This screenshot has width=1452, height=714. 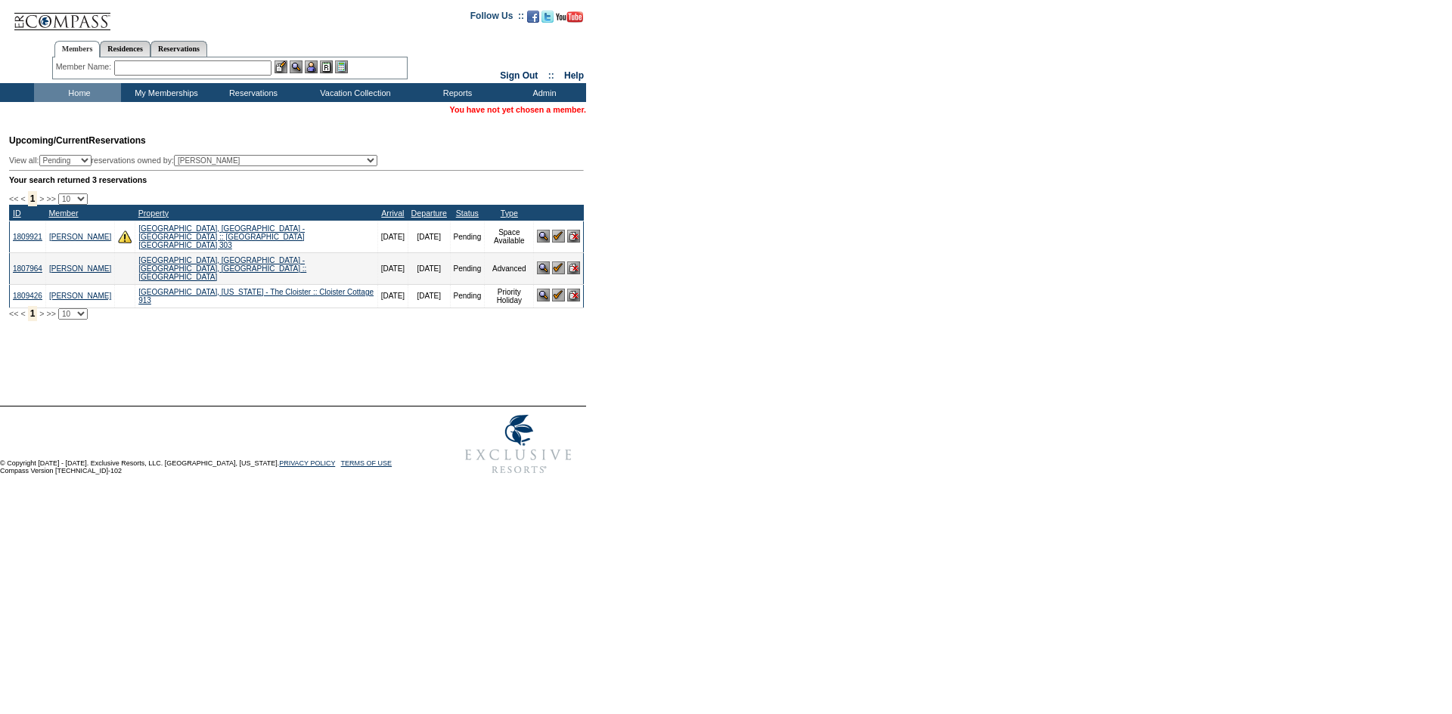 What do you see at coordinates (178, 48) in the screenshot?
I see `a: Reservations` at bounding box center [178, 48].